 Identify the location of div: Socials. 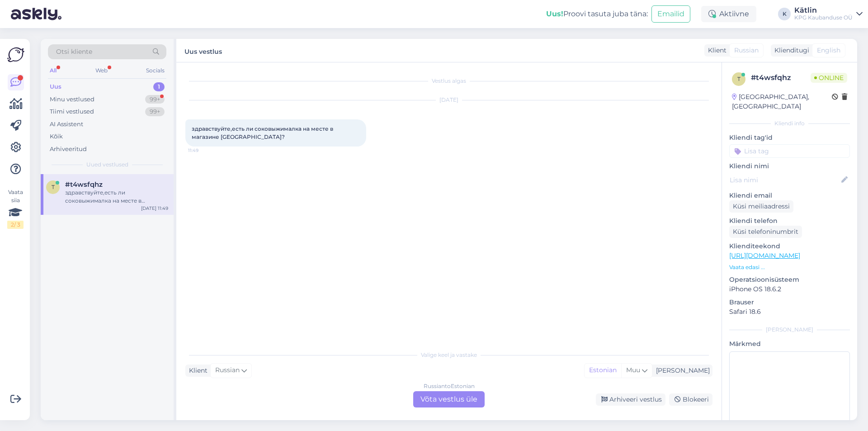
(155, 71).